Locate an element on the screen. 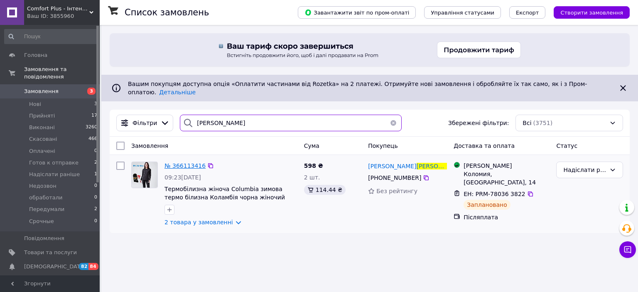  img: Фото товару is located at coordinates (145, 175).